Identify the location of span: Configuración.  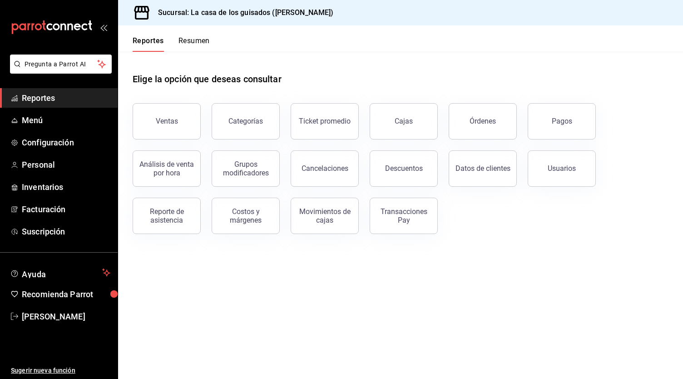
(66, 142).